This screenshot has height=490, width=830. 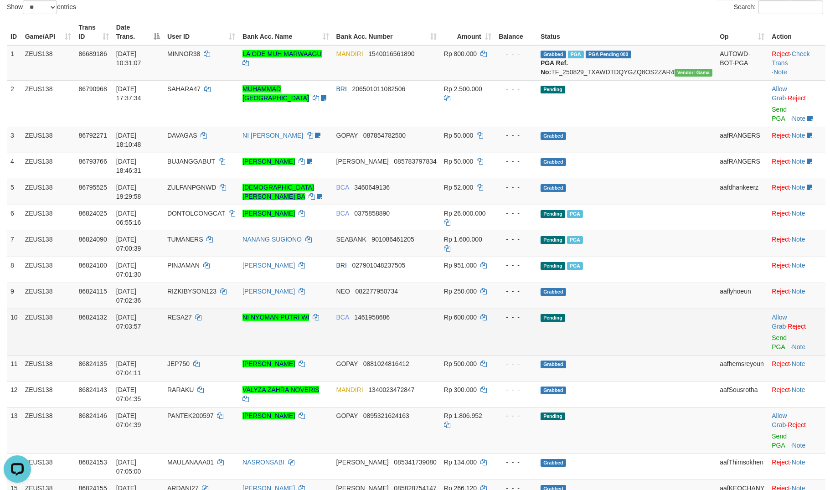 What do you see at coordinates (191, 416) in the screenshot?
I see `span: PANTEK200597` at bounding box center [191, 416].